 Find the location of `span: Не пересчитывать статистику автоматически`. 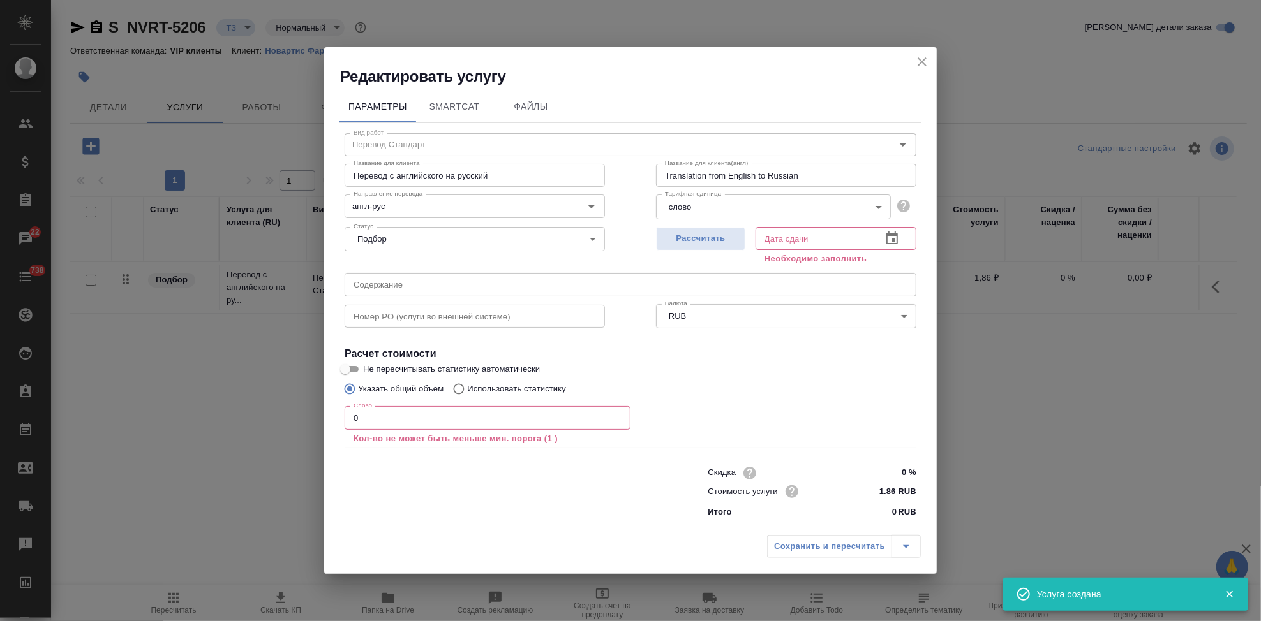

span: Не пересчитывать статистику автоматически is located at coordinates (451, 369).